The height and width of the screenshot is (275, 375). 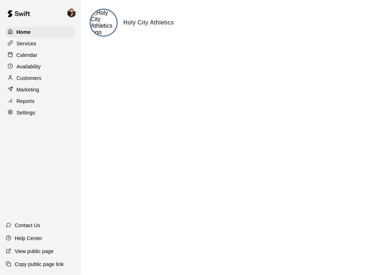 I want to click on div: Services, so click(x=40, y=43).